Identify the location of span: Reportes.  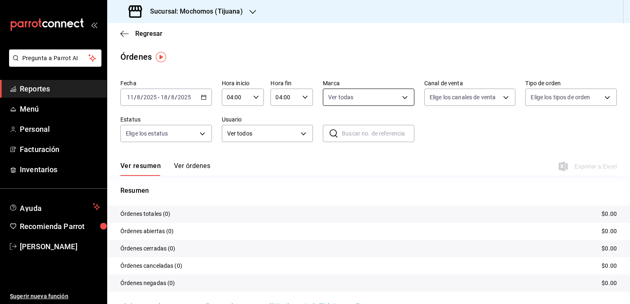
(60, 89).